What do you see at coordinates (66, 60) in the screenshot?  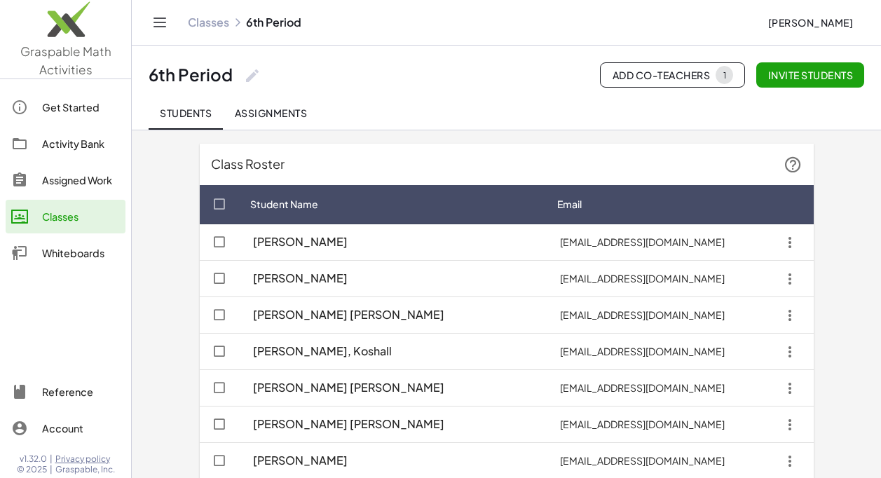 I see `span: Graspable Math Activities` at bounding box center [66, 60].